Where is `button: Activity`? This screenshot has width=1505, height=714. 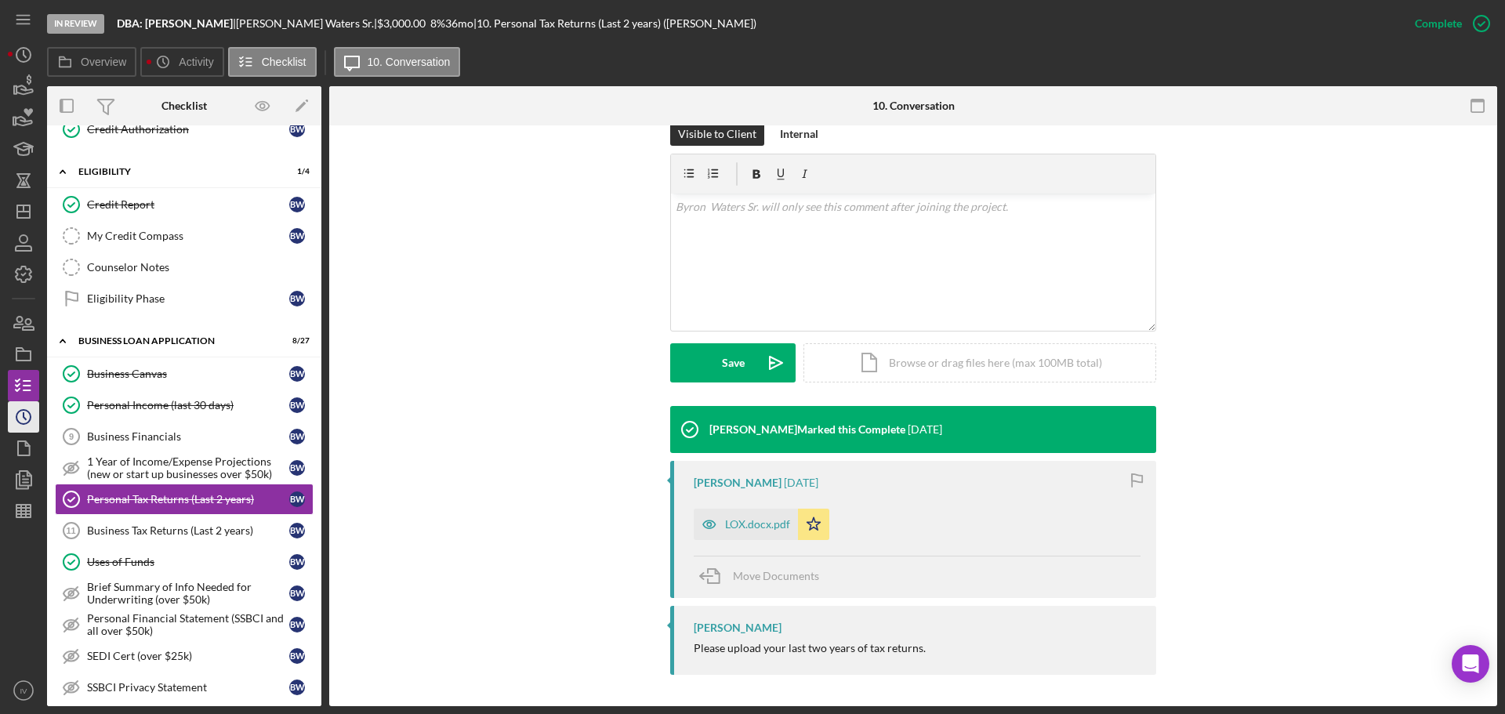 button: Activity is located at coordinates (182, 62).